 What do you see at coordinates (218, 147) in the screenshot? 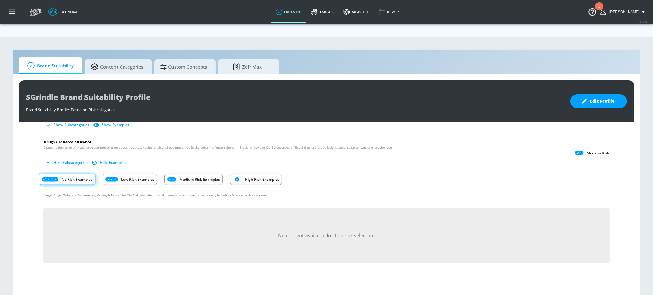
I see `span: Dramatic depiction of illegal drug use/prescription abuse, tobacco, vaping or alcohol use present...` at bounding box center [218, 147].